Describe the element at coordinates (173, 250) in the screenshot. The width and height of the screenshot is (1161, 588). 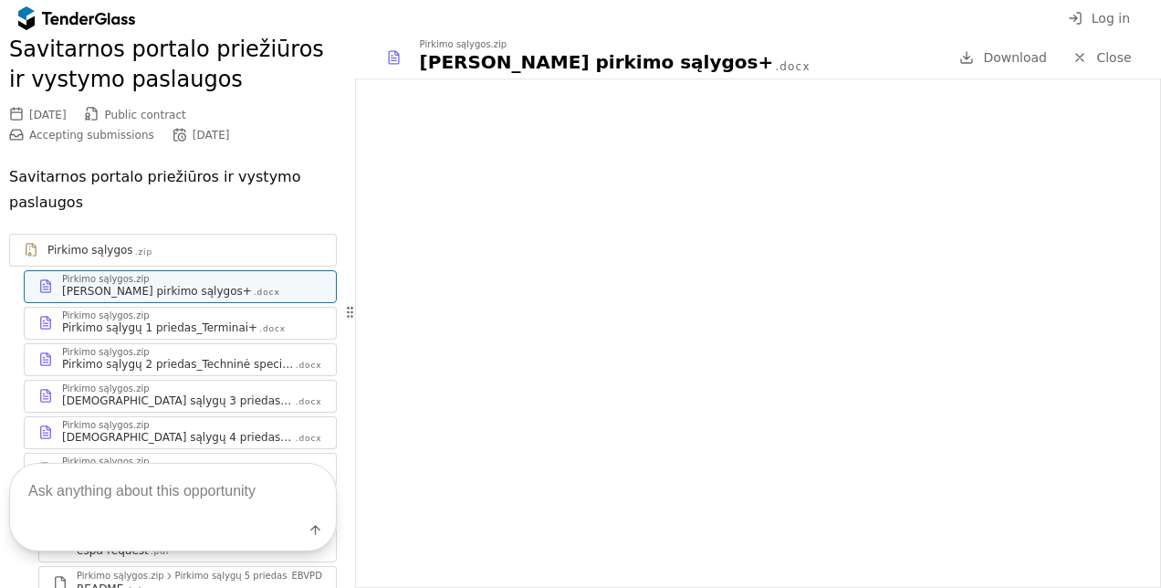
I see `a: Pirkimo sąlygos.zip` at that location.